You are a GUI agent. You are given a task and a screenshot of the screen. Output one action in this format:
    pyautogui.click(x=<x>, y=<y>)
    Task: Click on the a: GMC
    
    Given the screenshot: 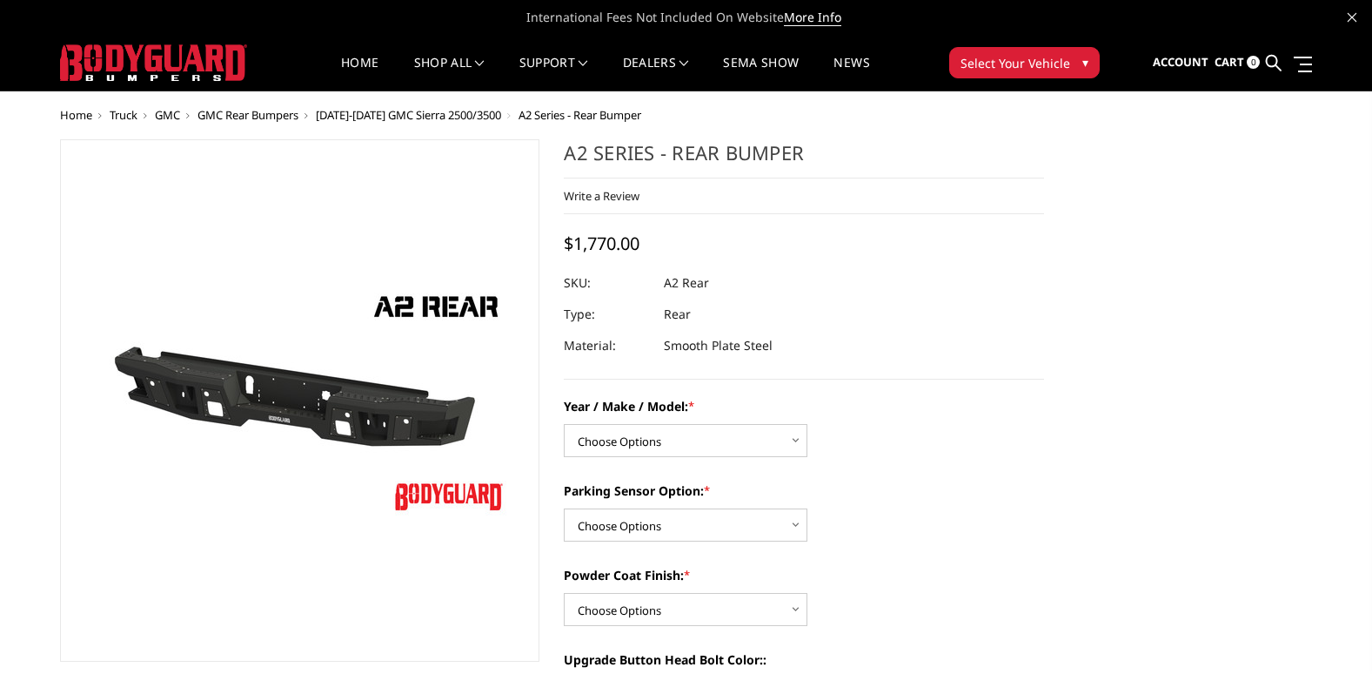 What is the action you would take?
    pyautogui.click(x=167, y=115)
    